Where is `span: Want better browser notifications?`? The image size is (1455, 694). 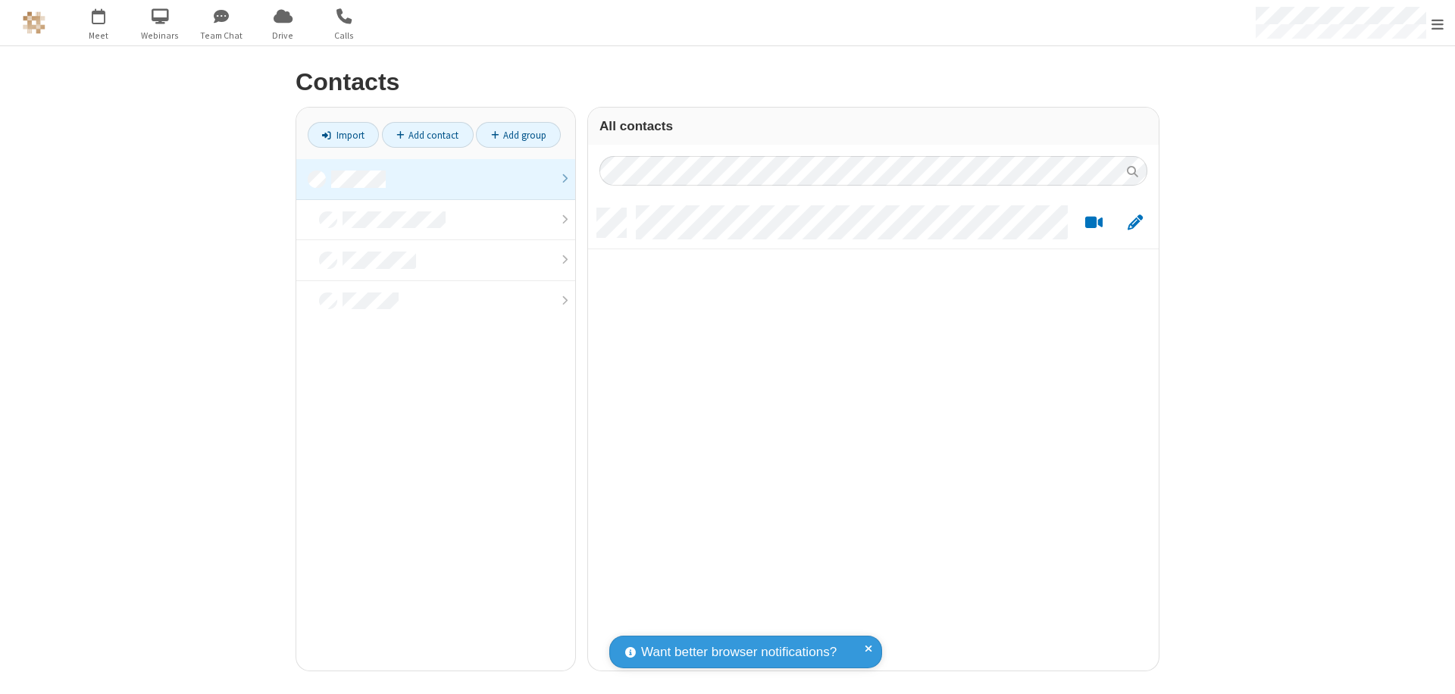 span: Want better browser notifications? is located at coordinates (739, 653).